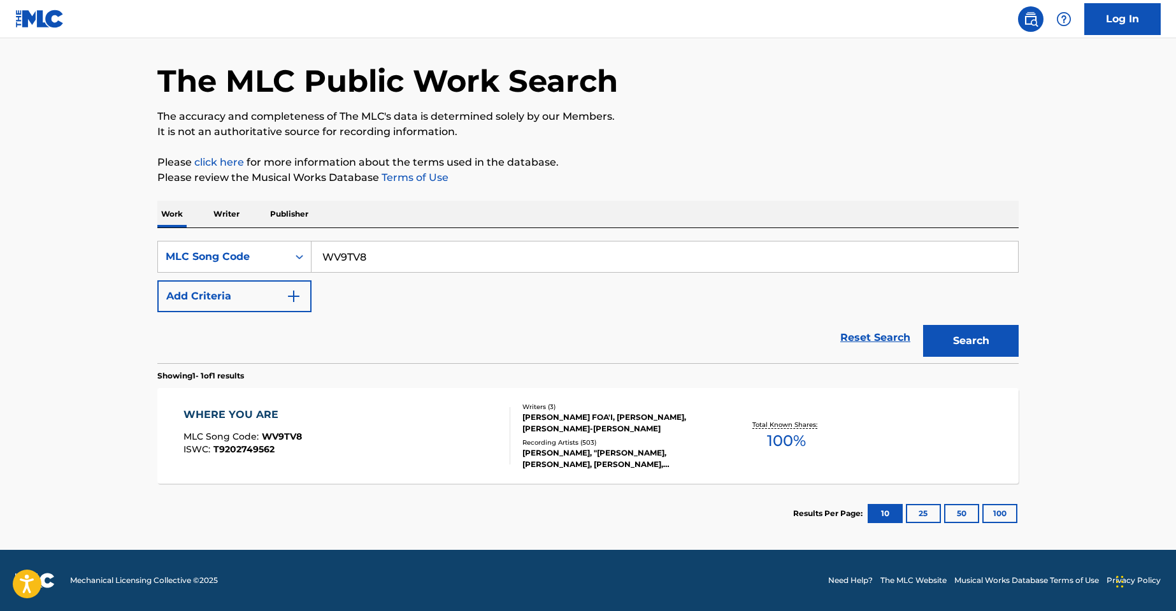 The width and height of the screenshot is (1176, 611). Describe the element at coordinates (851, 580) in the screenshot. I see `a: Need Help?` at that location.